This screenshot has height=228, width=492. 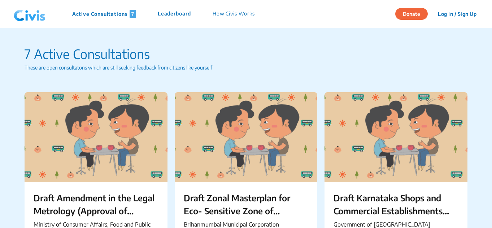 What do you see at coordinates (396, 205) in the screenshot?
I see `p: Draft Karnataka Shops and Commercial Establishments (Amendment) Rules, 2025` at bounding box center [396, 205].